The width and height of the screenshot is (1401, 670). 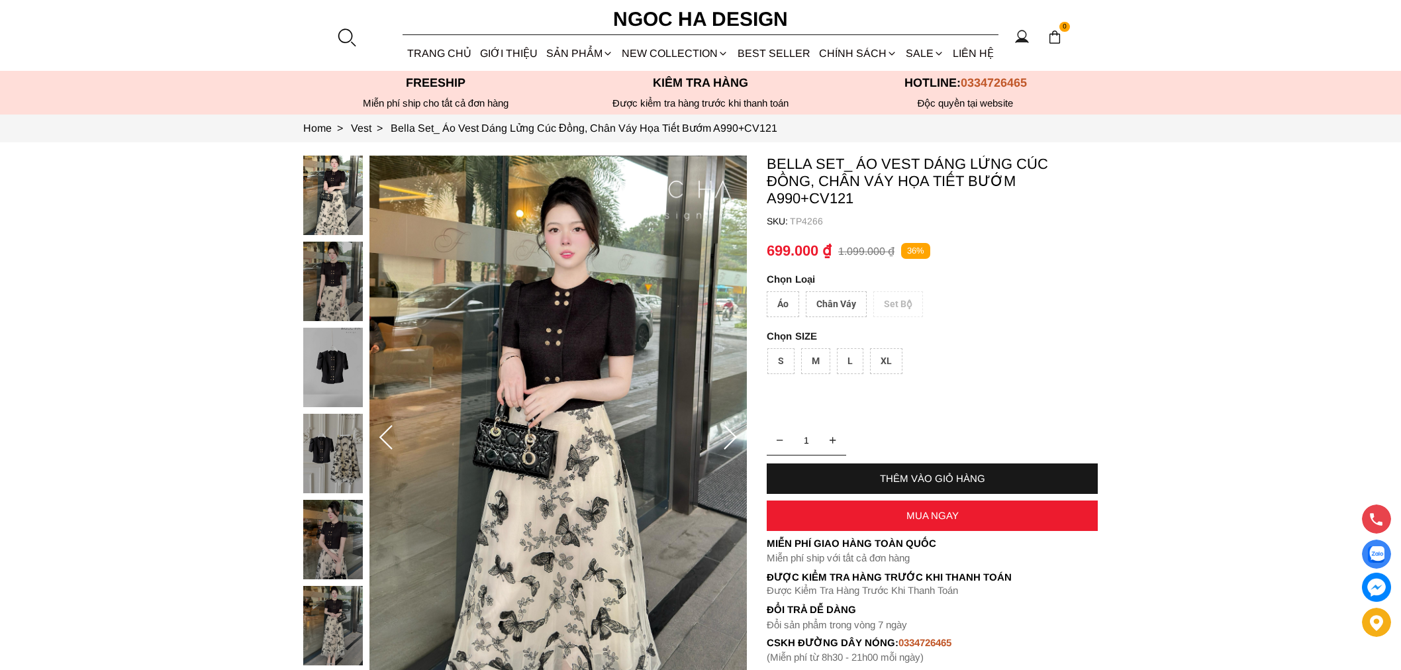 I want to click on img: messenger, so click(x=1377, y=587).